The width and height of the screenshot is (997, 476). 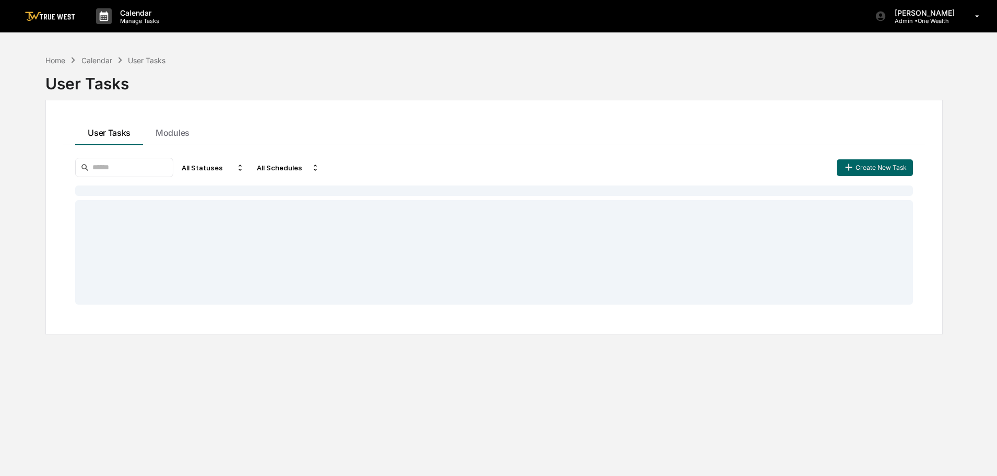 I want to click on p: Manage Tasks, so click(x=138, y=21).